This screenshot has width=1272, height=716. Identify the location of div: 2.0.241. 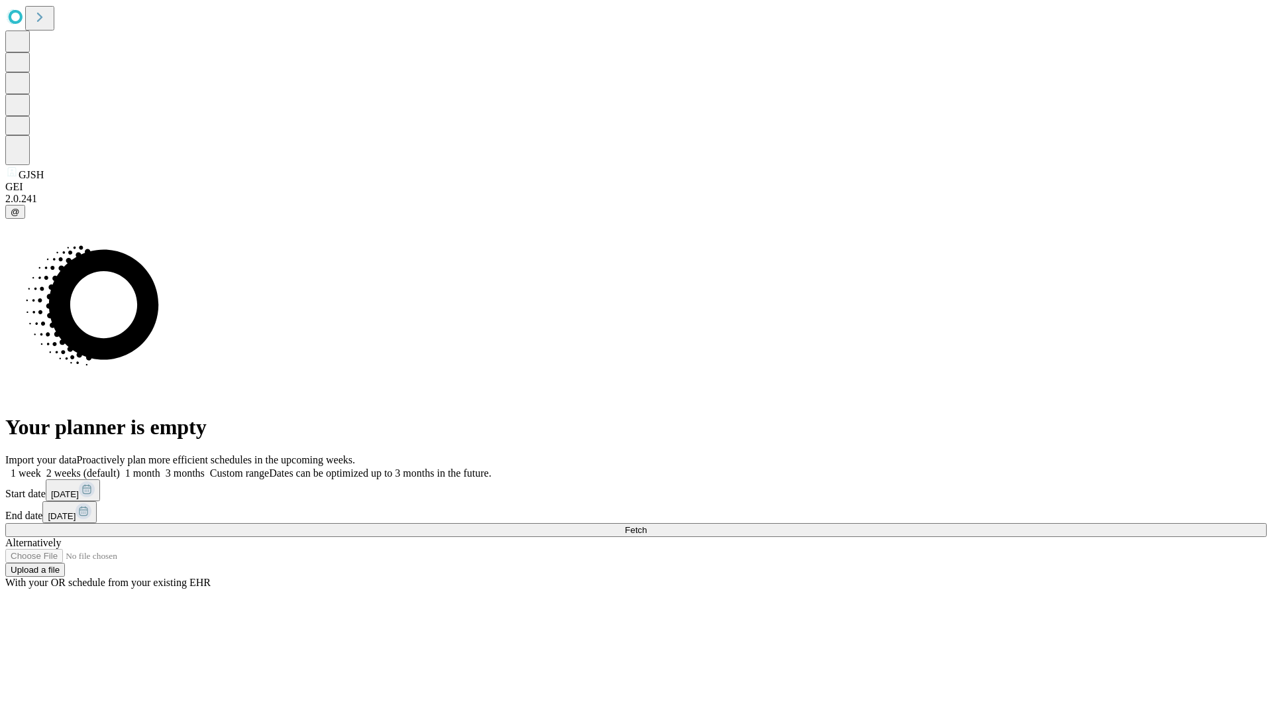
(636, 199).